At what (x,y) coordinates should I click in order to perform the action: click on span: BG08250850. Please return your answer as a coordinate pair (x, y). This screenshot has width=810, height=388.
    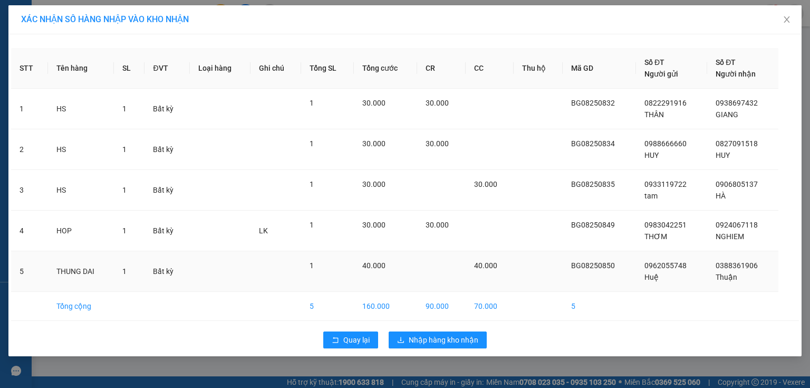
    Looking at the image, I should click on (593, 265).